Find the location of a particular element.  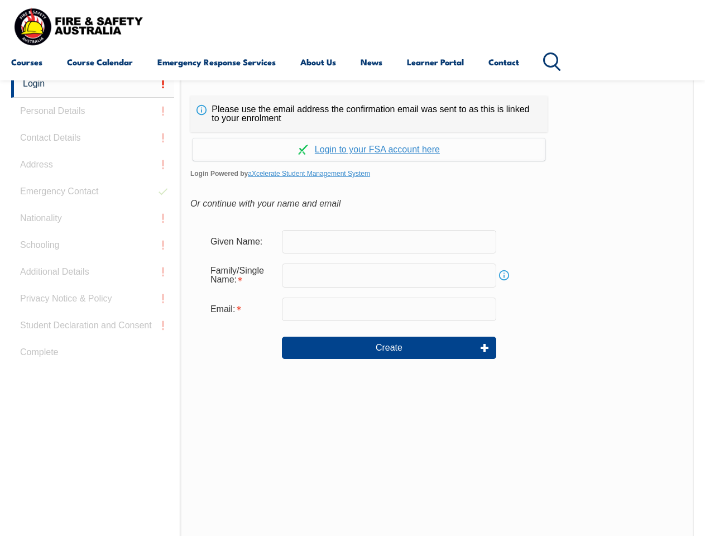

div: Family/Single Name is required. is located at coordinates (242, 275).